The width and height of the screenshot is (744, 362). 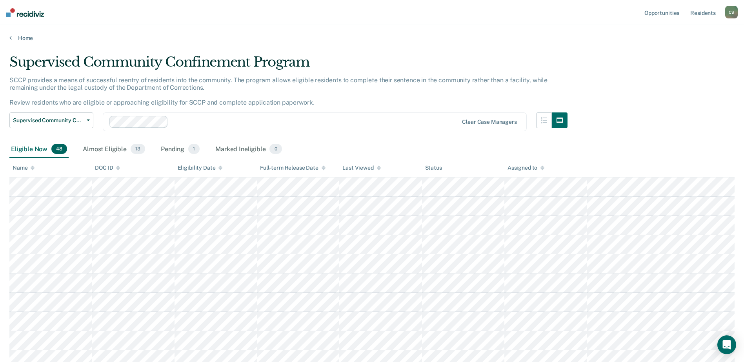 I want to click on div: Eligible Now48, so click(x=39, y=149).